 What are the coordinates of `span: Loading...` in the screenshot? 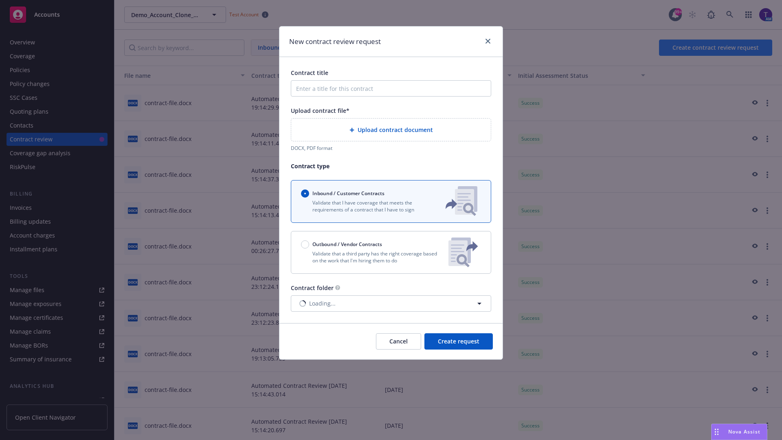 It's located at (322, 303).